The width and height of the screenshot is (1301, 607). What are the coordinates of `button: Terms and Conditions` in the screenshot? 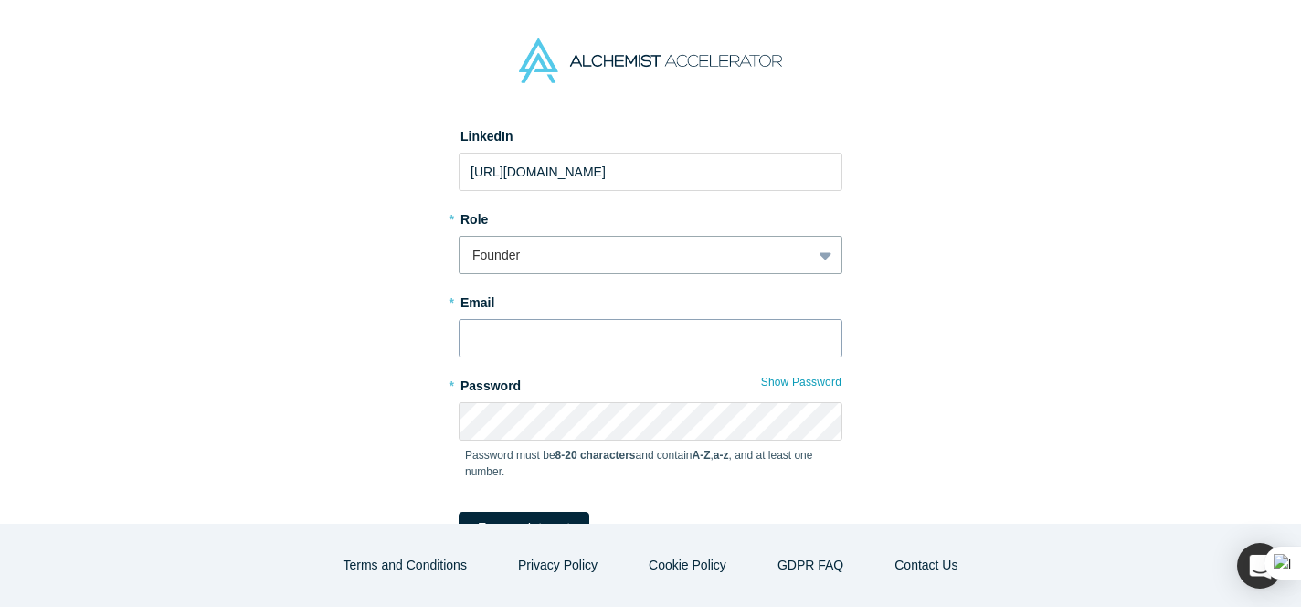 It's located at (405, 565).